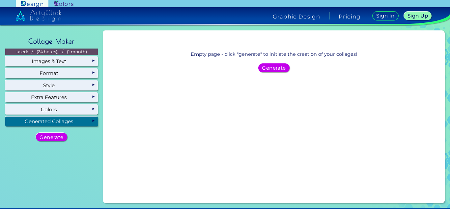 The image size is (450, 209). I want to click on div: Generated Collages, so click(51, 121).